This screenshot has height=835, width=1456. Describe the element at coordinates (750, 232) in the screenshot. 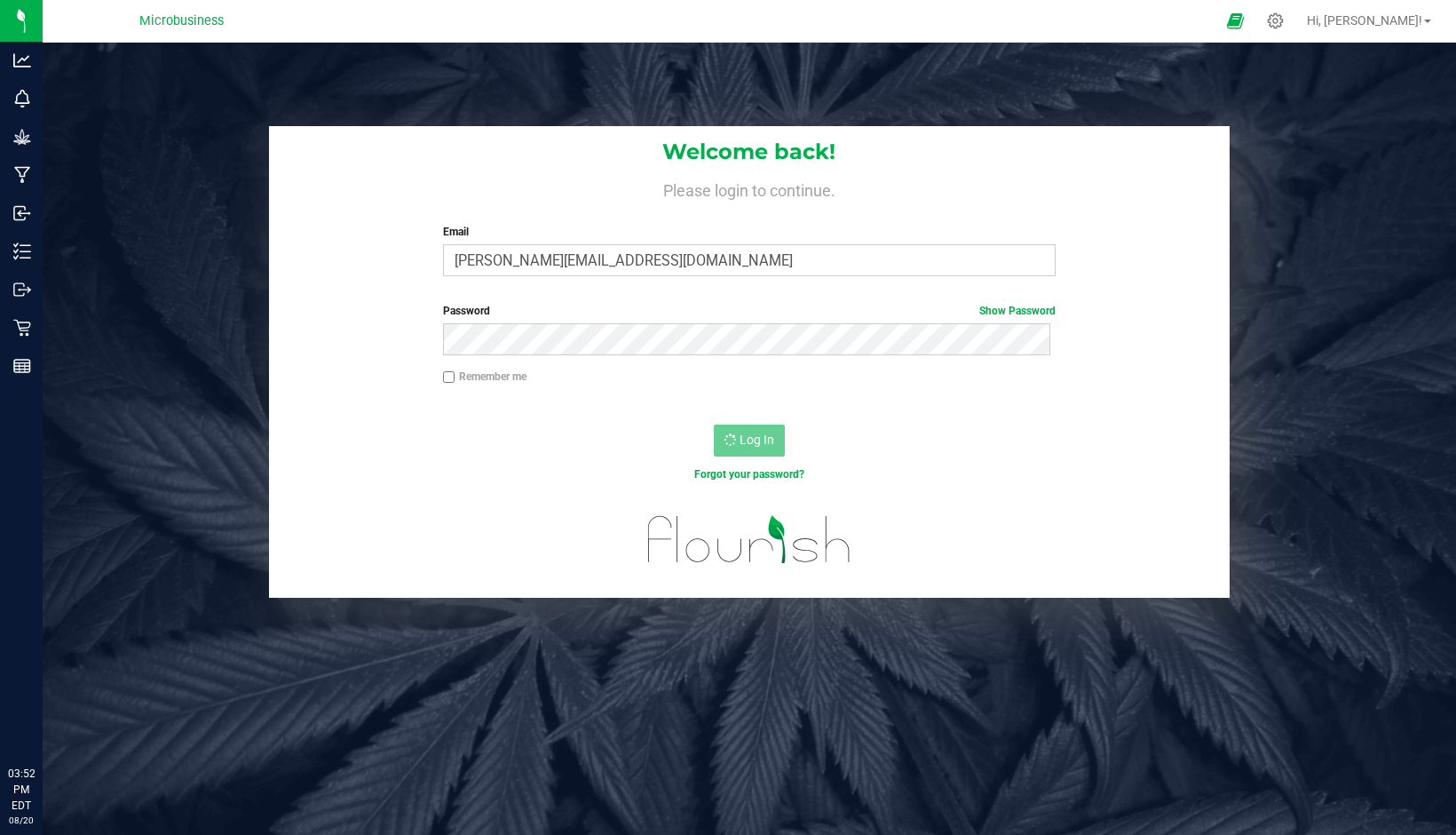

I see `label: Email` at that location.